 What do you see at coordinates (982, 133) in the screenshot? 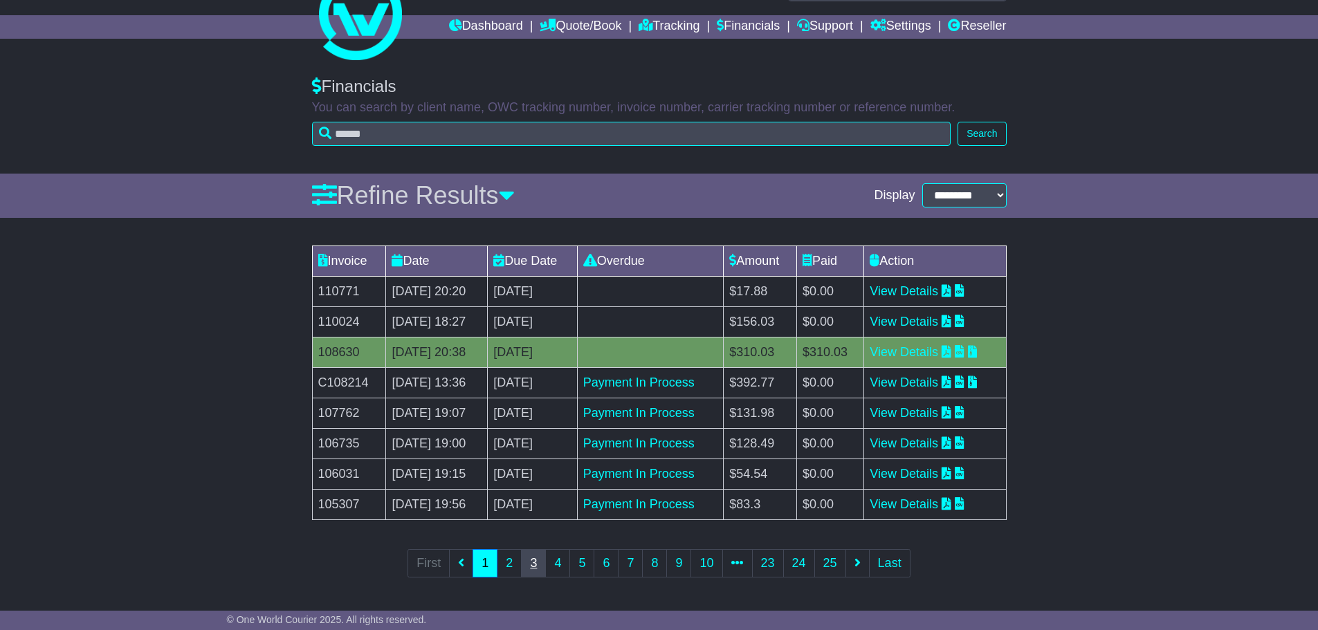
I see `button: Search` at bounding box center [982, 133].